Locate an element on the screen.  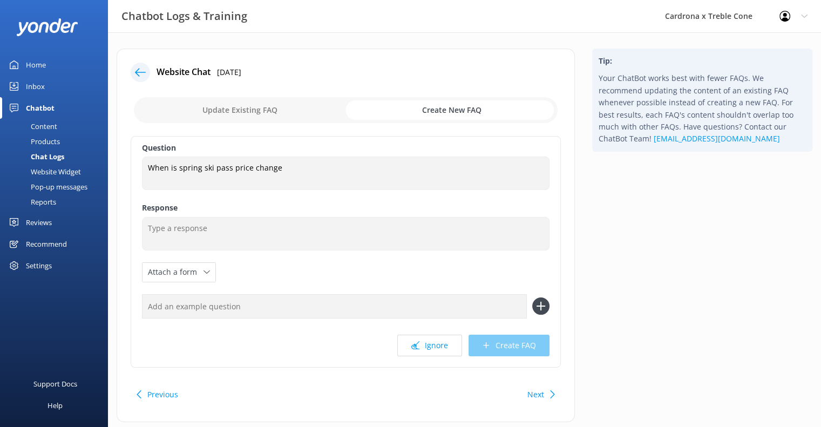
a: Pop-up messages is located at coordinates (57, 187).